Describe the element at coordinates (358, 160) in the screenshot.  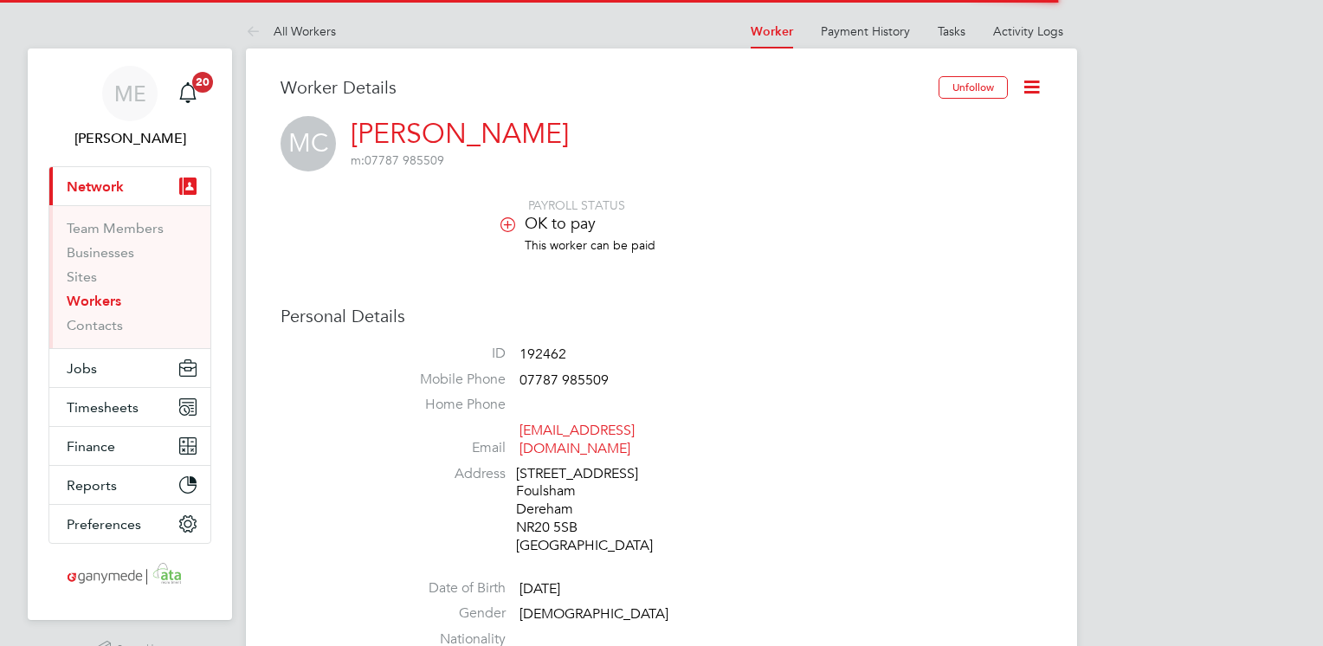
I see `span: m:` at that location.